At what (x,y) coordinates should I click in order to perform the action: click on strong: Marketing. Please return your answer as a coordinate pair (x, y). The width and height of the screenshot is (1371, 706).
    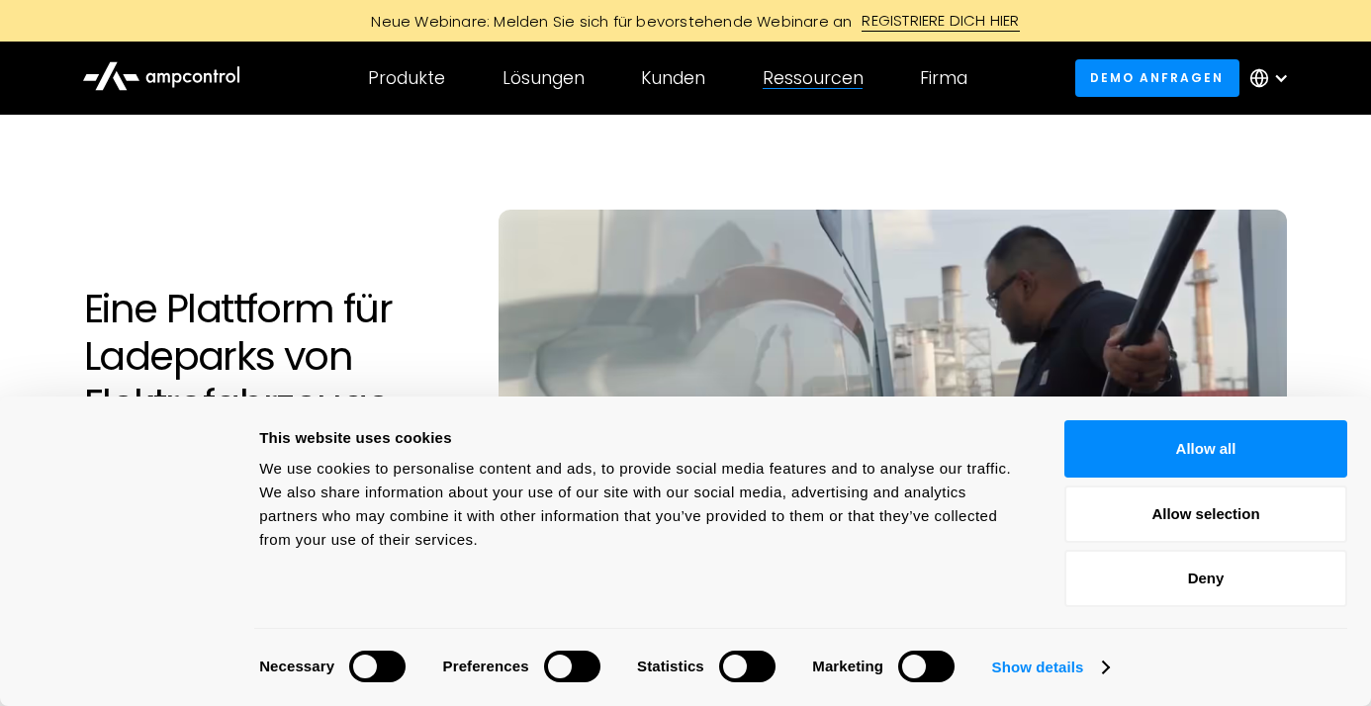
    Looking at the image, I should click on (848, 666).